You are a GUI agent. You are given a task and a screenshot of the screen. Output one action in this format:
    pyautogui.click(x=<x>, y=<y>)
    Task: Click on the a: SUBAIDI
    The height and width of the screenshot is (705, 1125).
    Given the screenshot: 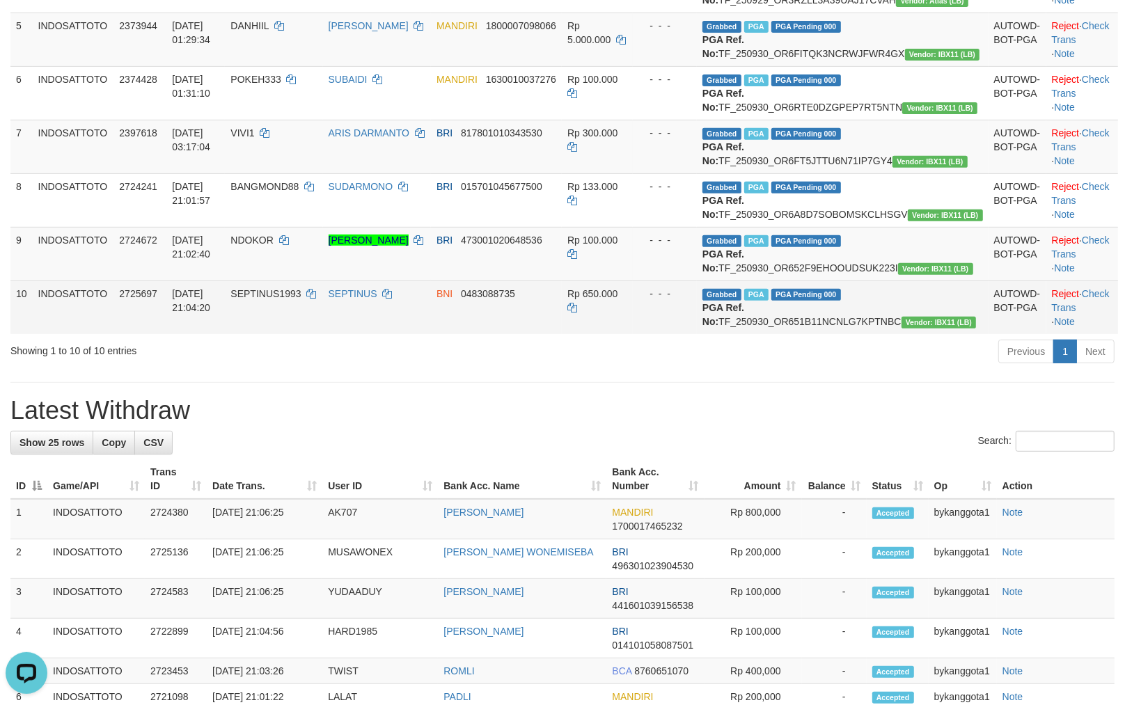 What is the action you would take?
    pyautogui.click(x=348, y=79)
    